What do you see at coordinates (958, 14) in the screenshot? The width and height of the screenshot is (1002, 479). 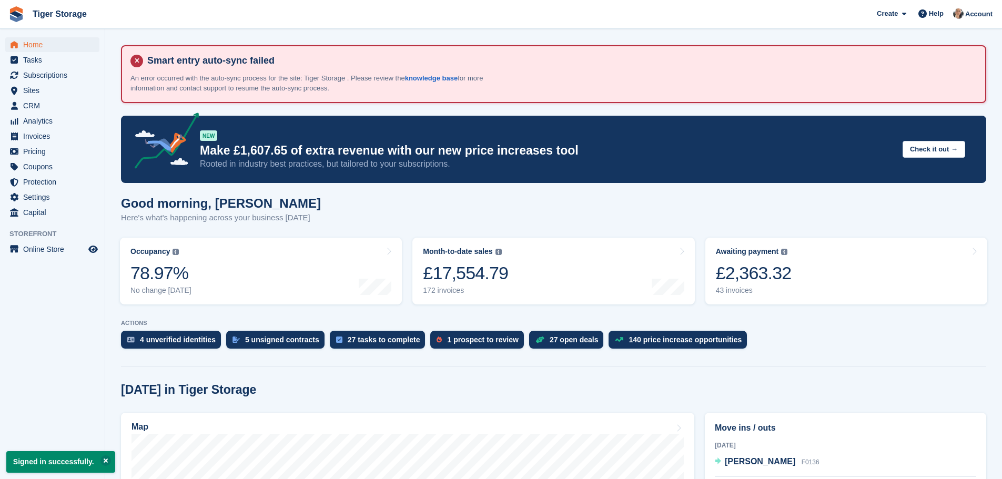 I see `img: Becky Martin` at bounding box center [958, 14].